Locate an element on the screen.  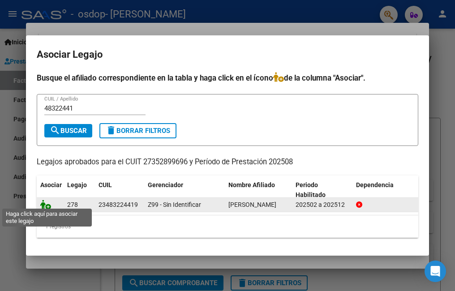
datatable-header-cell: Periodo Habilitado is located at coordinates (322, 190).